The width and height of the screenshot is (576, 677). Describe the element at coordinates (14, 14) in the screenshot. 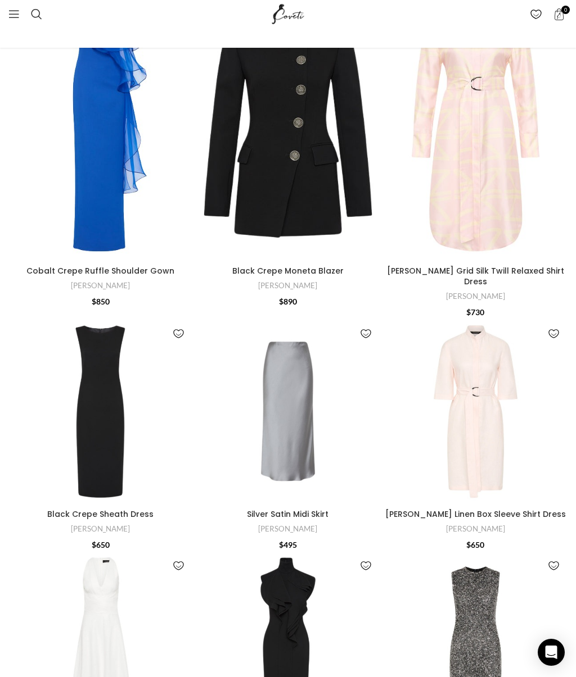

I see `a: Open mobile menu` at that location.